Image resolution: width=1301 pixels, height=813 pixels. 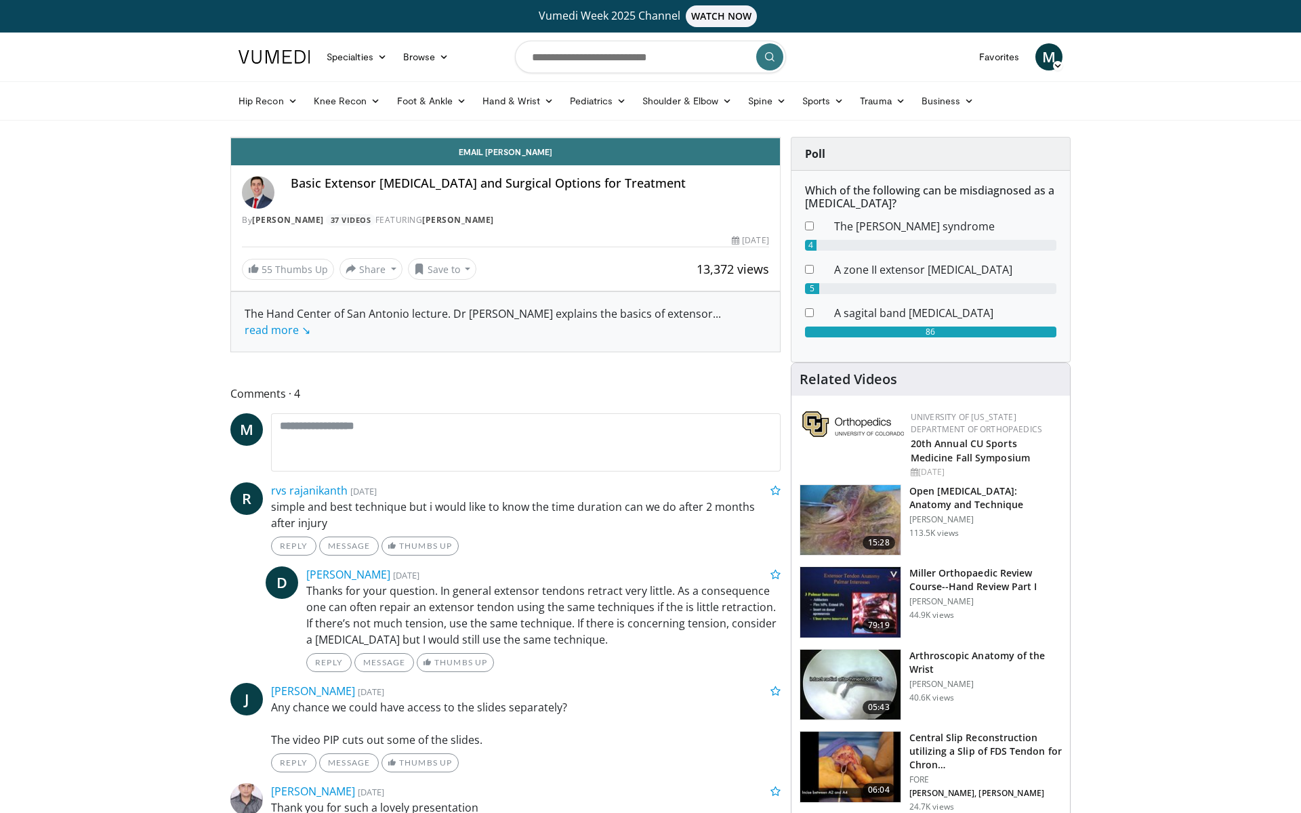 I want to click on strong: Poll, so click(x=815, y=154).